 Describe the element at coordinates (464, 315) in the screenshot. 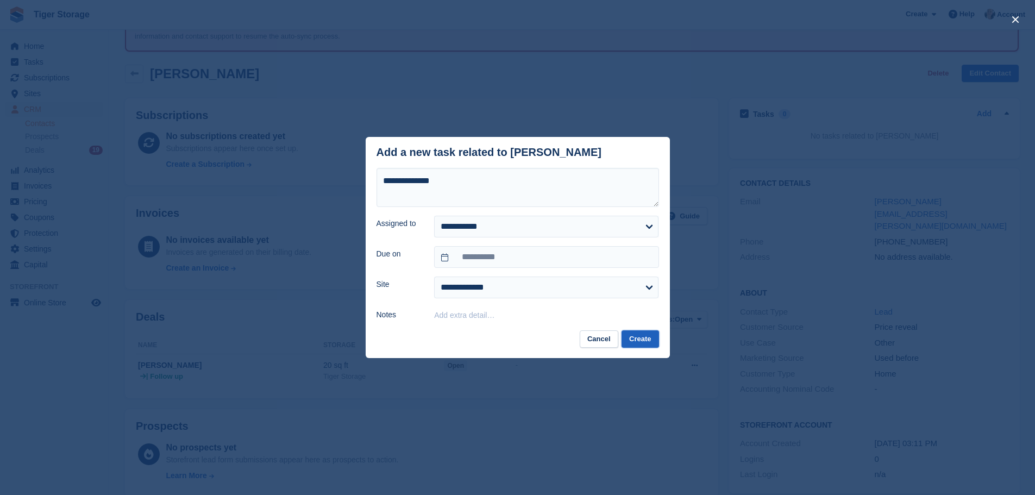

I see `button: Add extra detail…` at that location.